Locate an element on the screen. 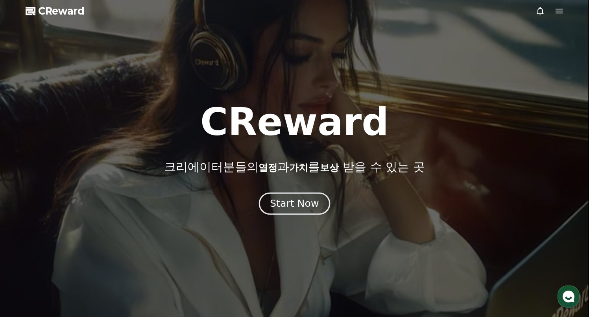  h1: CReward is located at coordinates (294, 122).